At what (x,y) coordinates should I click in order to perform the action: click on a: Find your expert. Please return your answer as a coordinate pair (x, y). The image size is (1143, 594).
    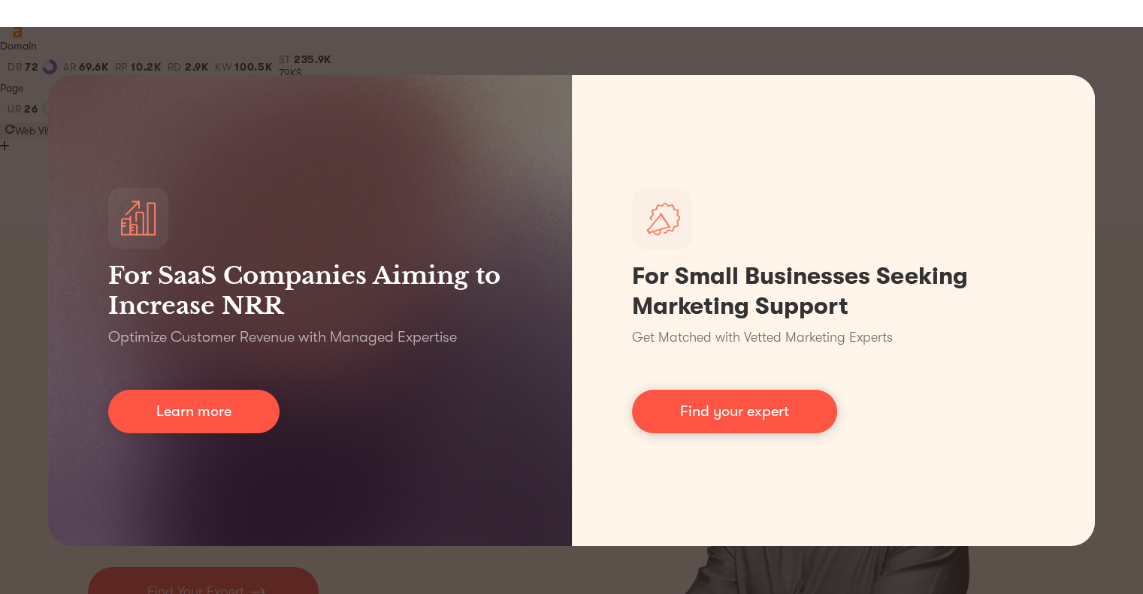
    Looking at the image, I should click on (734, 412).